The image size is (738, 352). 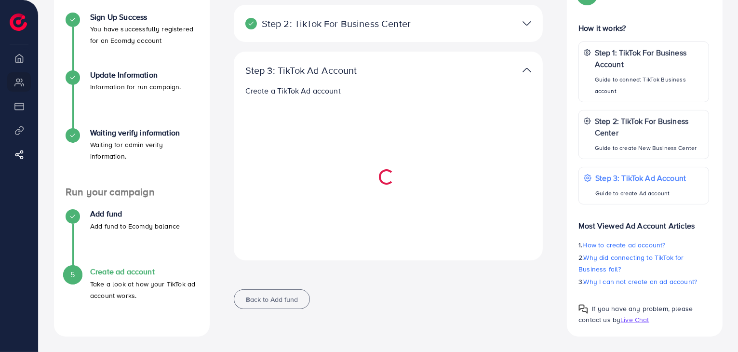 I want to click on span: How to create ad account?, so click(x=624, y=245).